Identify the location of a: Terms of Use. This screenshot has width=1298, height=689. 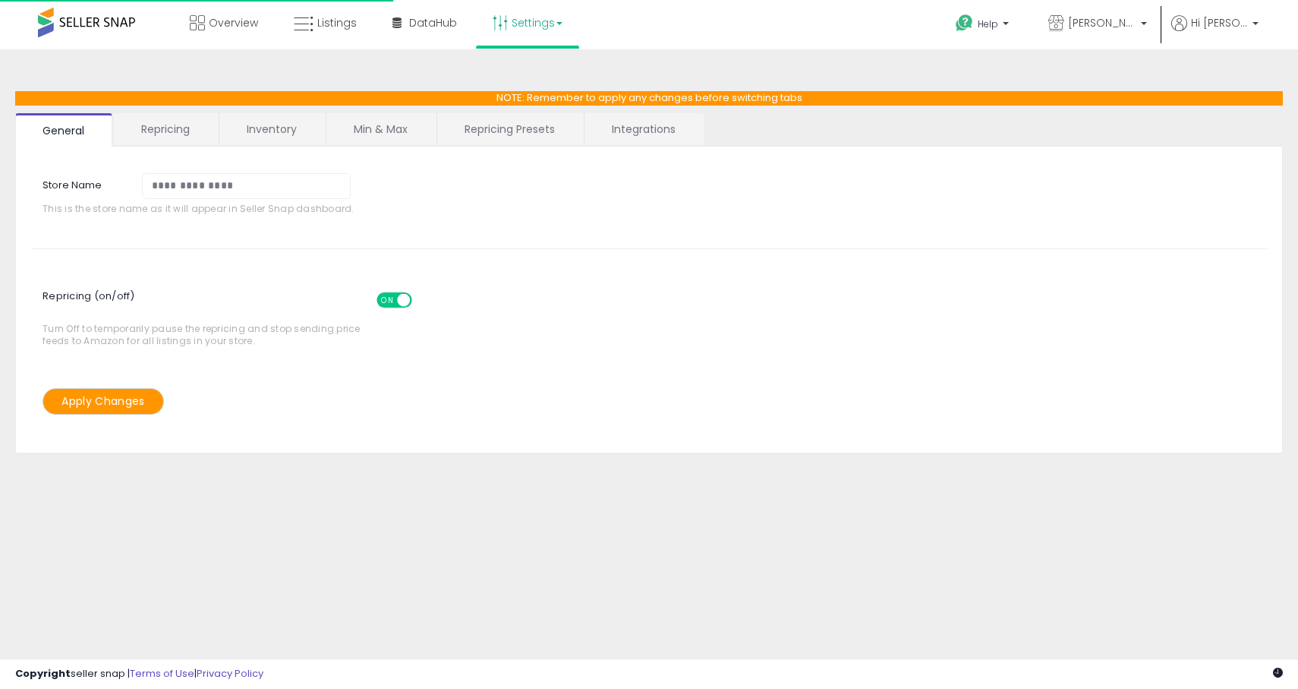
(162, 673).